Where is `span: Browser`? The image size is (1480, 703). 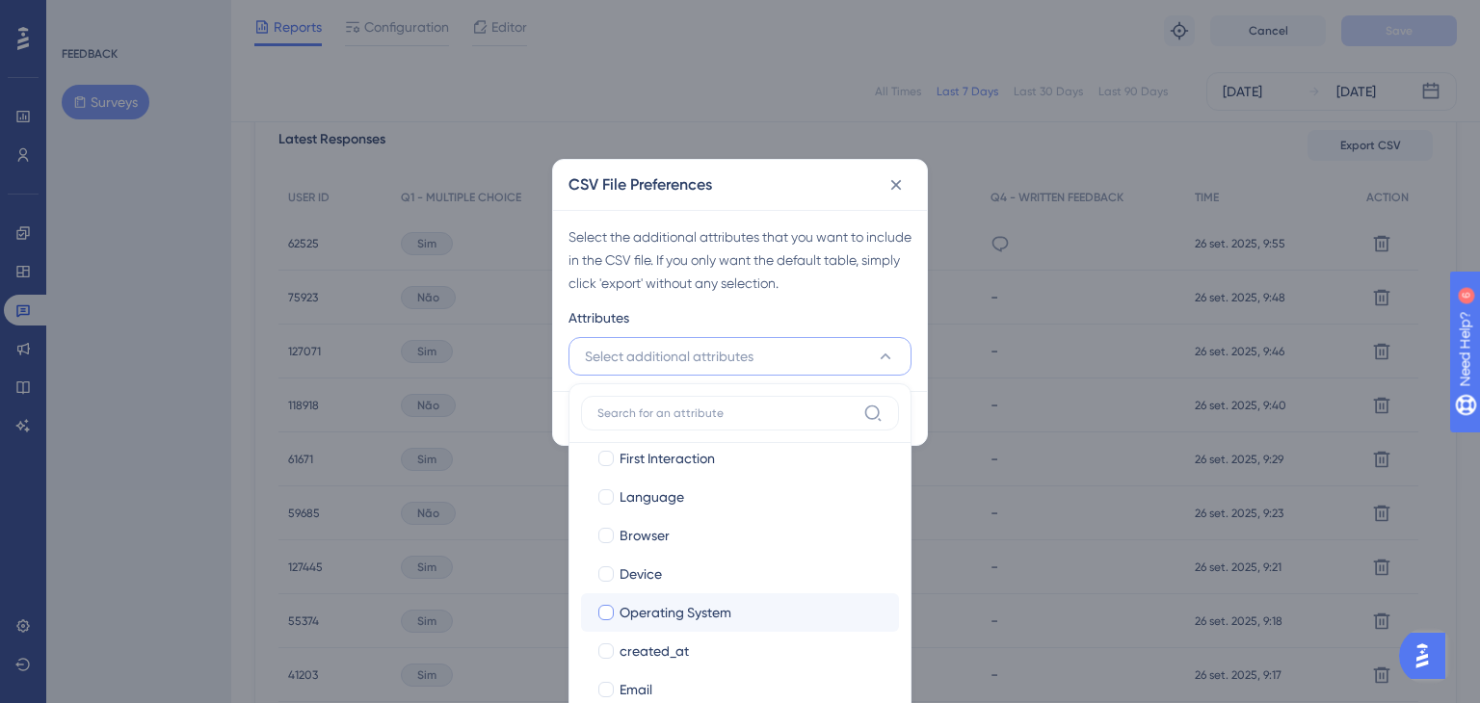 span: Browser is located at coordinates (645, 536).